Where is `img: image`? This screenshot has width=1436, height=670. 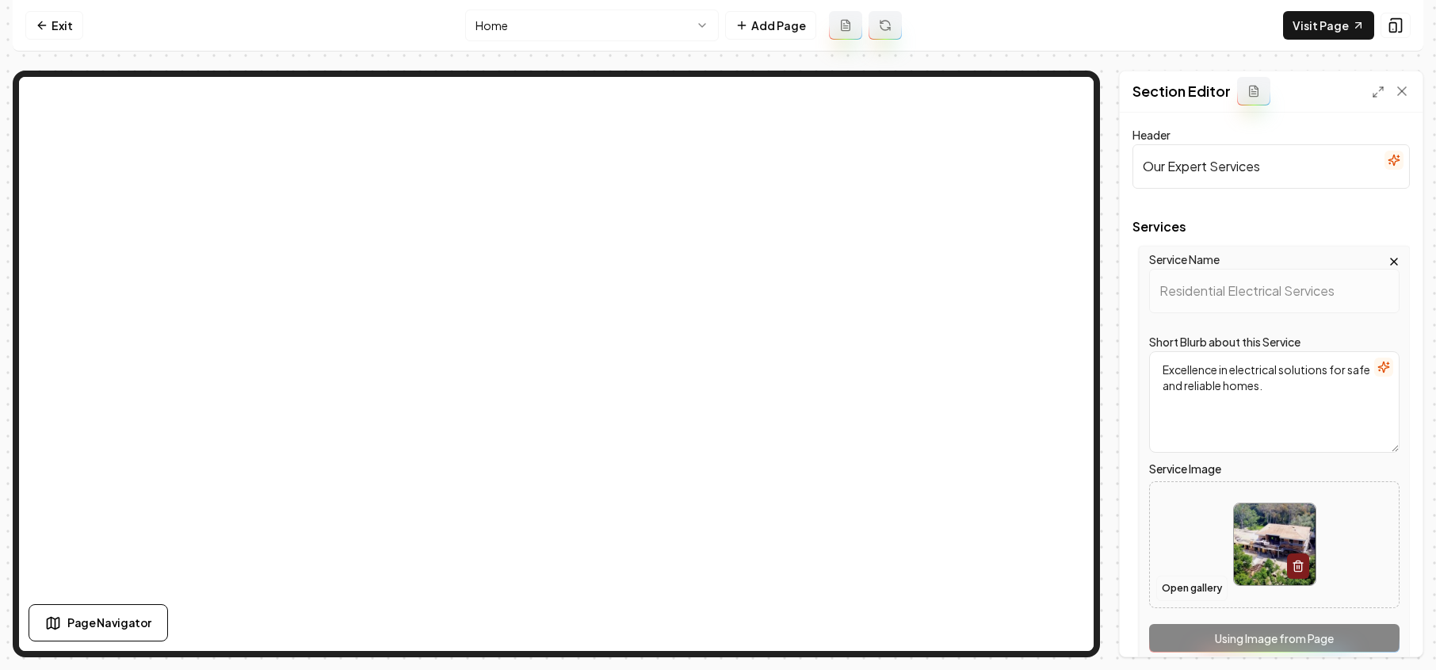
img: image is located at coordinates (1274, 544).